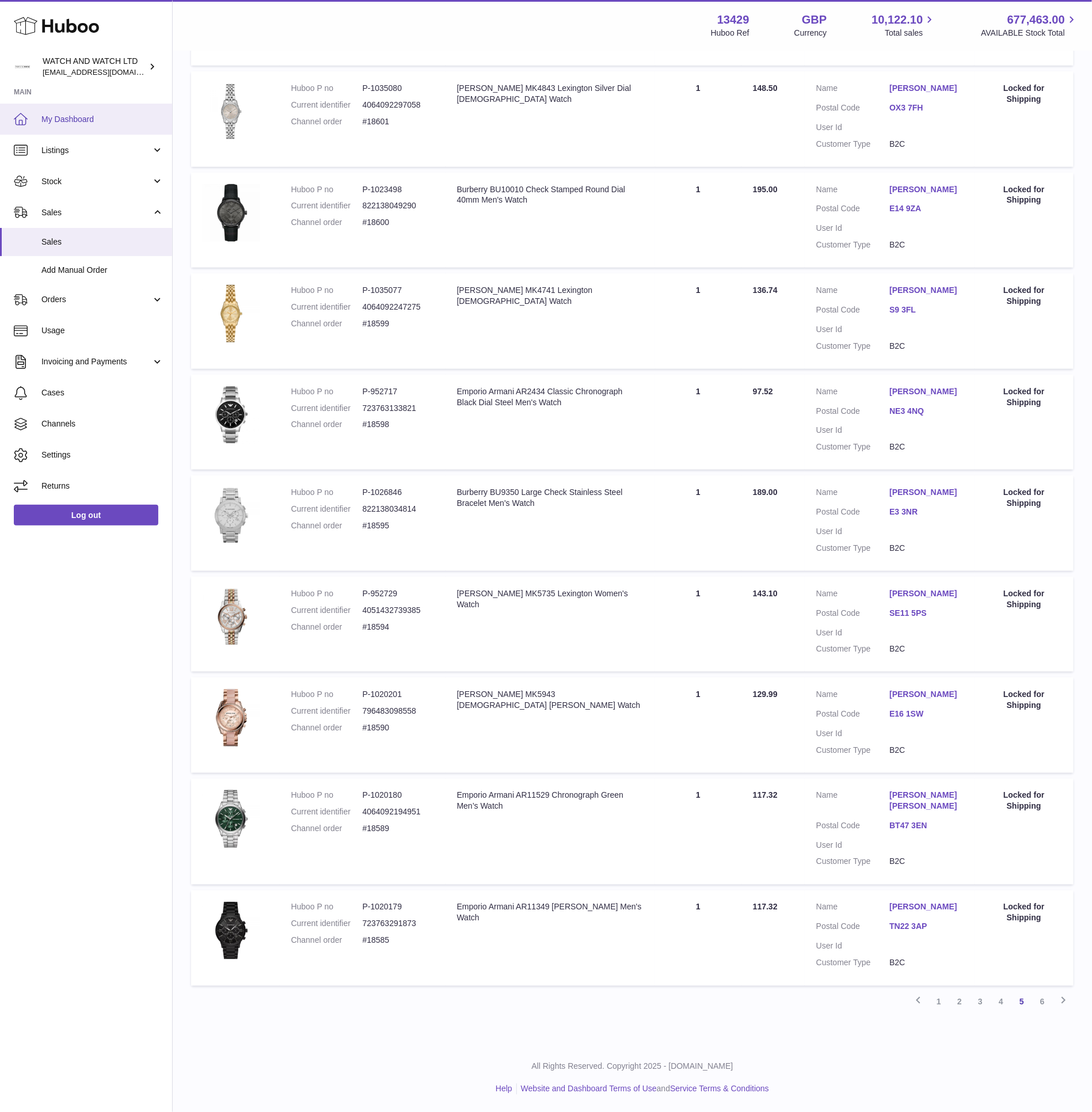  Describe the element at coordinates (398, 105) in the screenshot. I see `dd: 4064092297058` at that location.